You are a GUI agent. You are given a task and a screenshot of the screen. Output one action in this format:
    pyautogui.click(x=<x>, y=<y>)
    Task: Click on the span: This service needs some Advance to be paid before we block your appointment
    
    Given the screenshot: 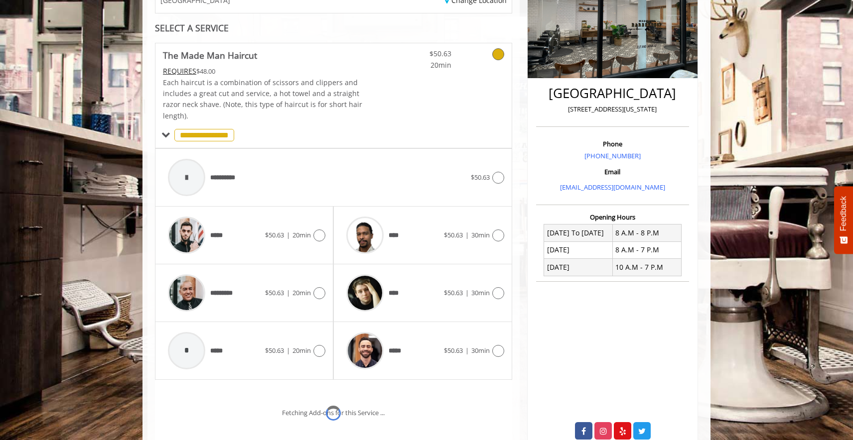 What is the action you would take?
    pyautogui.click(x=179, y=71)
    